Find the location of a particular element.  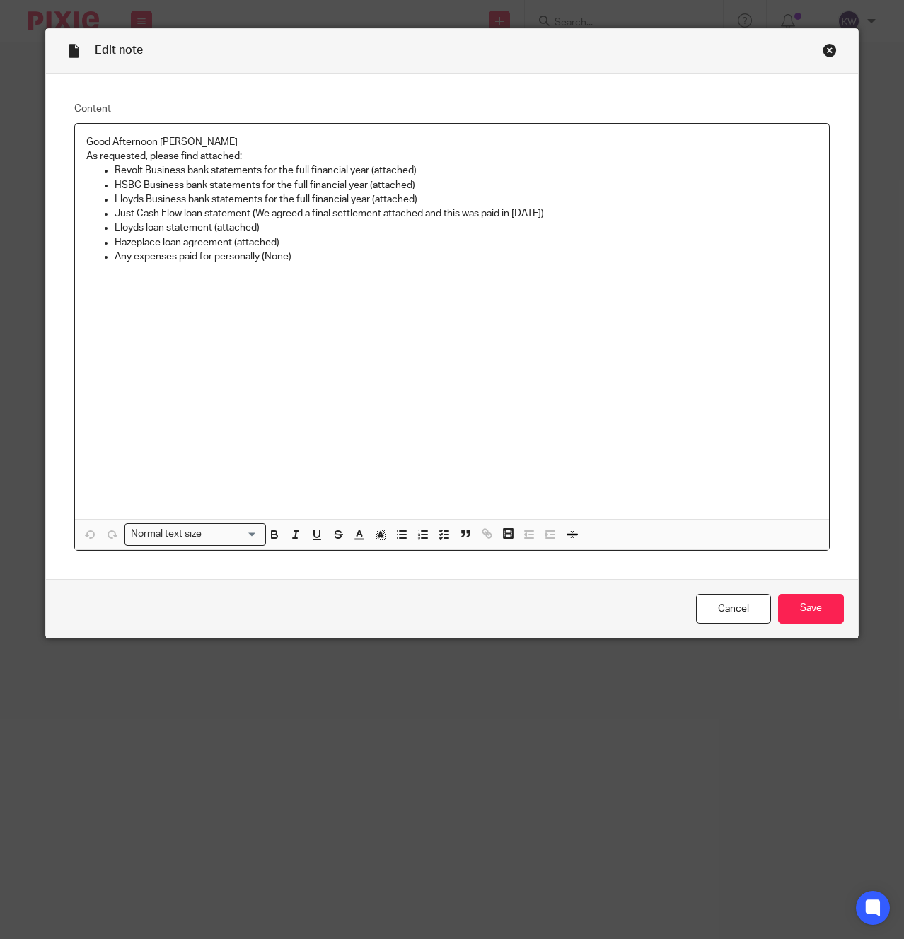

p: Lloyds Business bank statements for the full financial year (attached) is located at coordinates (466, 199).